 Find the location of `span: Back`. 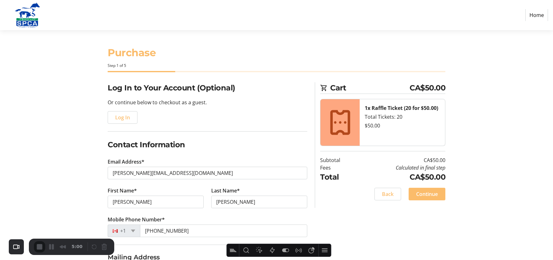

span: Back is located at coordinates (388, 194).